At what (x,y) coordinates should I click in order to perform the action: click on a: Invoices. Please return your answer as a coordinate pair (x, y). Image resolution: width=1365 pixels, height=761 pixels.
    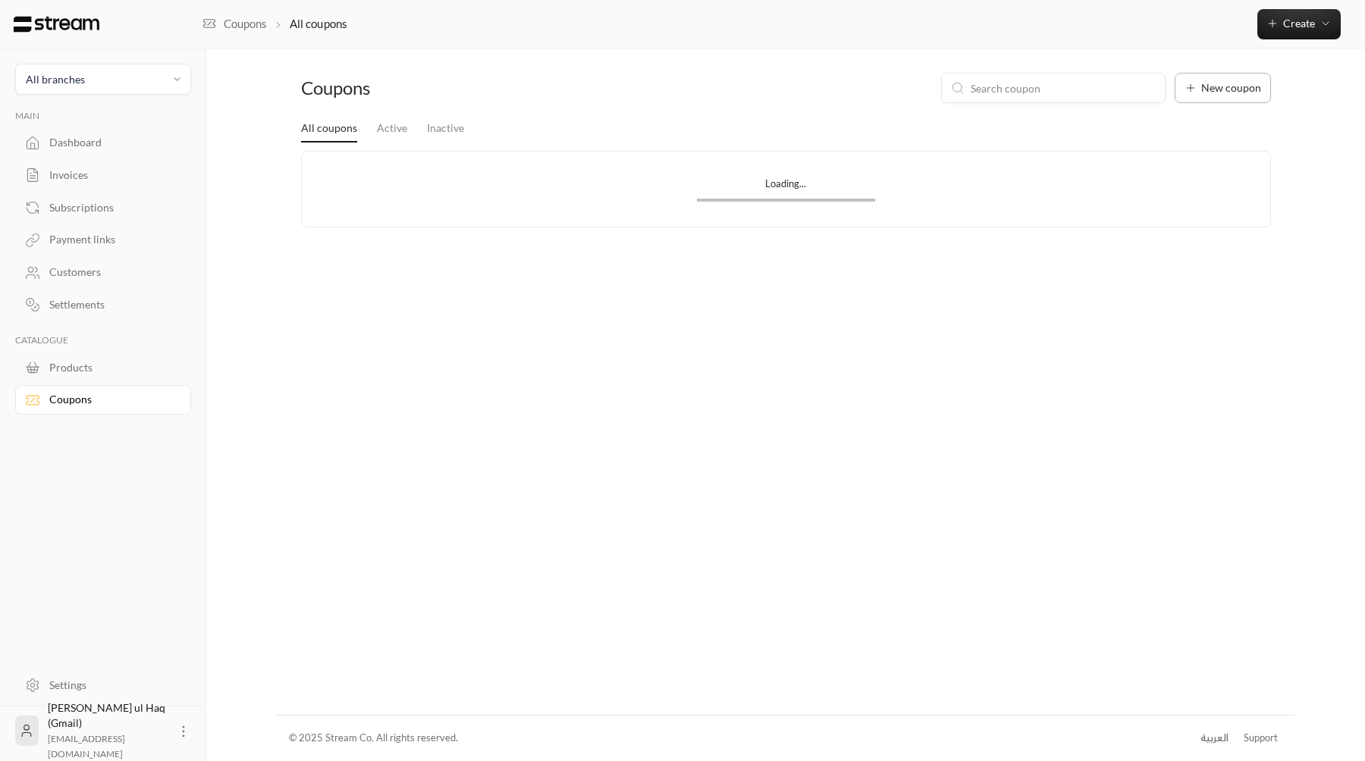
    Looking at the image, I should click on (103, 175).